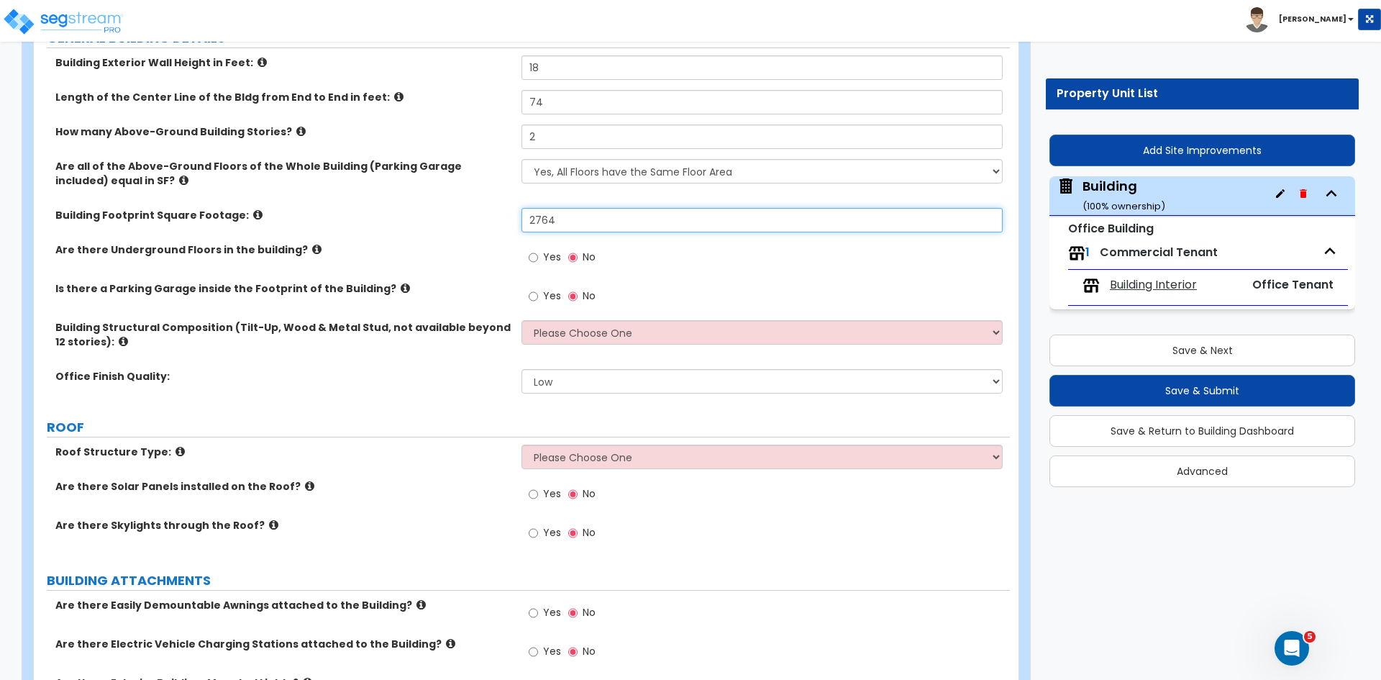  Describe the element at coordinates (283, 525) in the screenshot. I see `label: Are there Skylights through the Roof?` at that location.